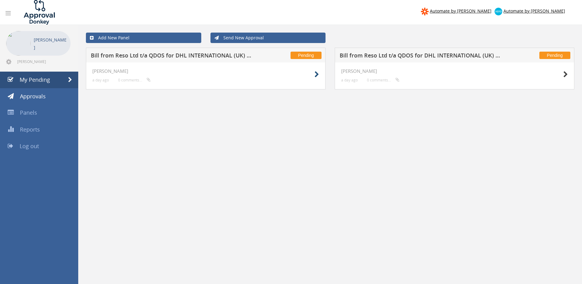 The height and width of the screenshot is (284, 582). I want to click on span: Reports, so click(30, 129).